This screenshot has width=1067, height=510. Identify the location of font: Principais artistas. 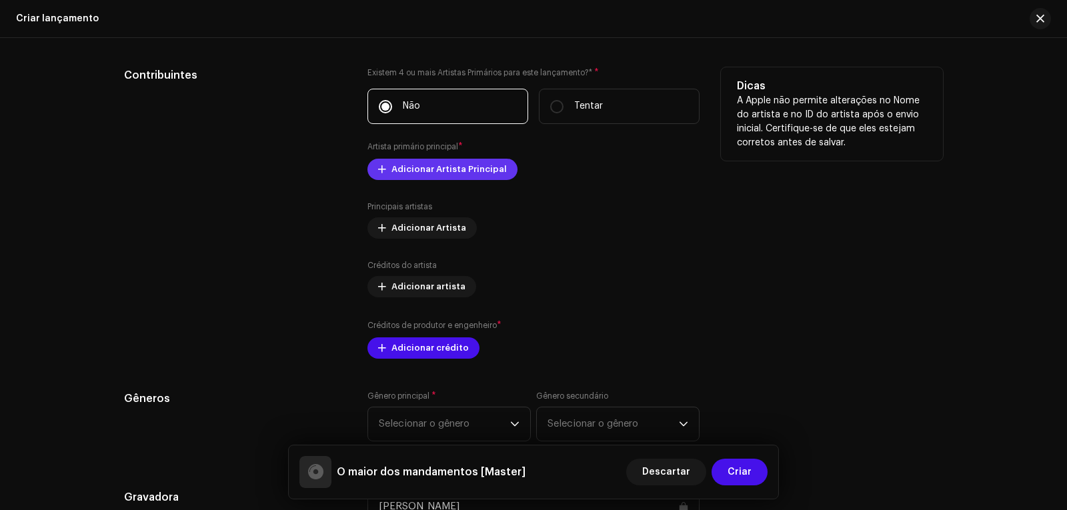
(399, 207).